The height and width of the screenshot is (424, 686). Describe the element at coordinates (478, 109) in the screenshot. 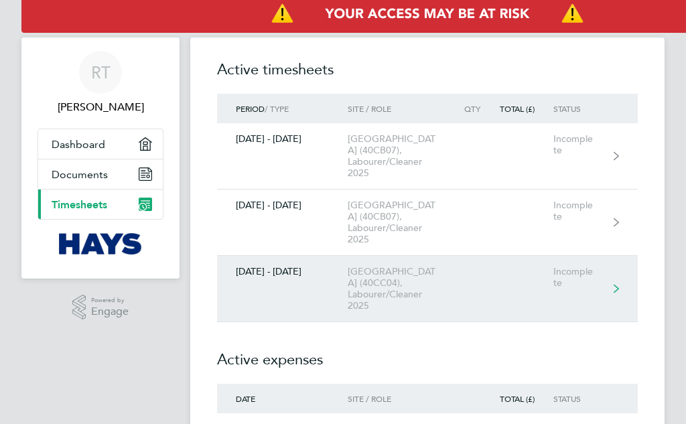

I see `div: Qty` at that location.